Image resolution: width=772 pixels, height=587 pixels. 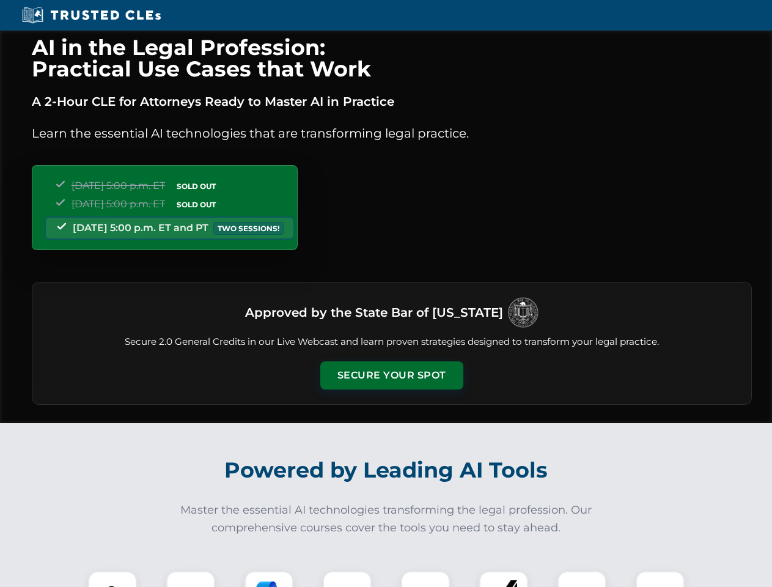 I want to click on p: Learn the essential AI technologies that are transforming legal practice., so click(x=392, y=133).